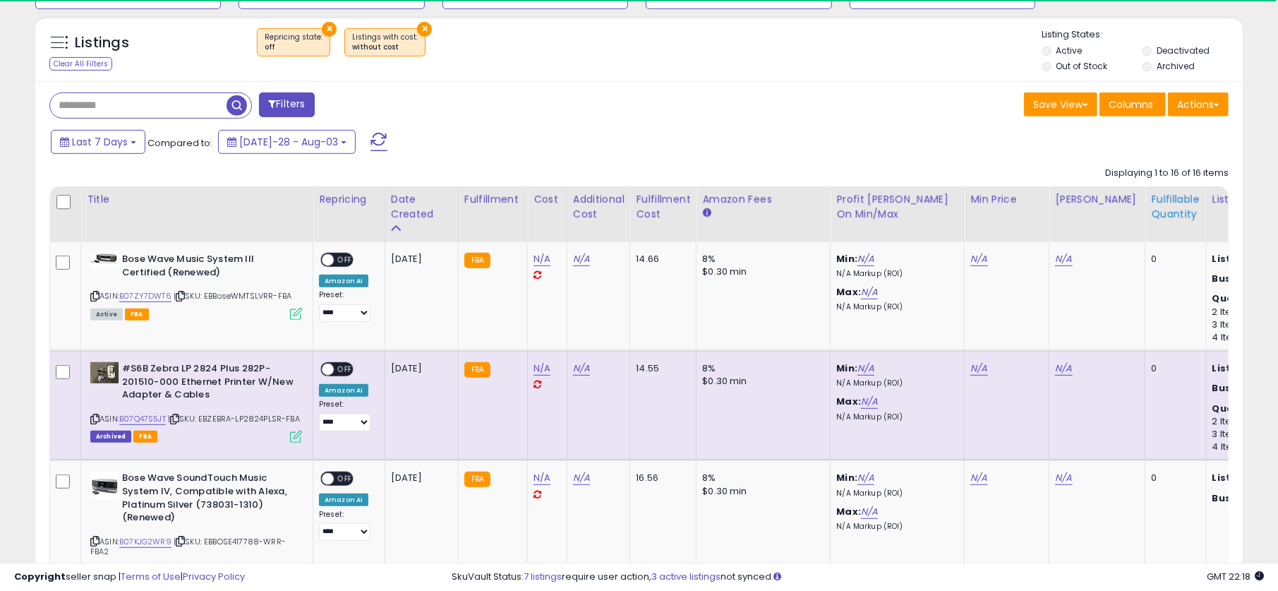  Describe the element at coordinates (763, 199) in the screenshot. I see `div: Amazon Fees` at that location.